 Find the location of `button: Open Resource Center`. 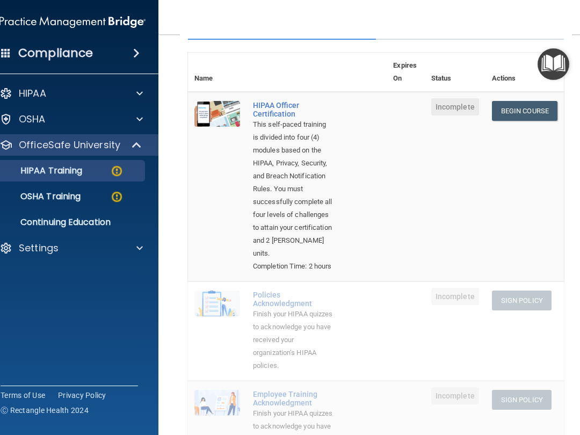

button: Open Resource Center is located at coordinates (553, 64).